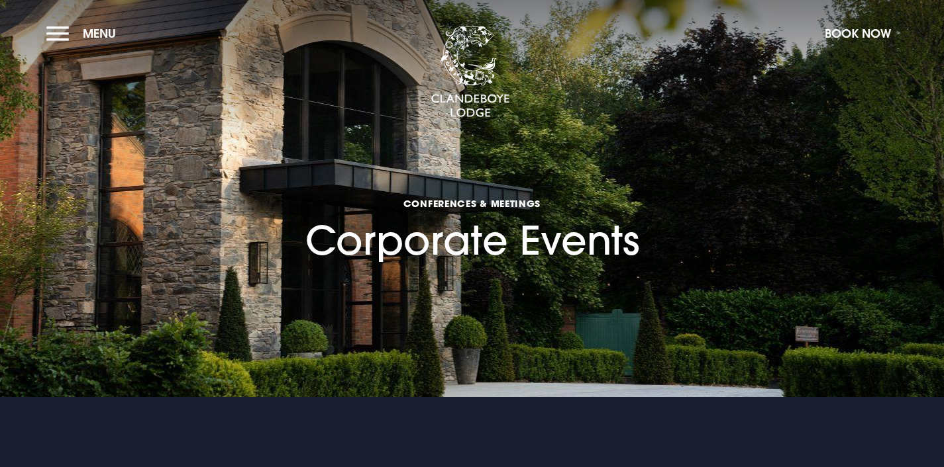 This screenshot has width=944, height=467. Describe the element at coordinates (470, 72) in the screenshot. I see `img: Clandeboye Lodge` at that location.